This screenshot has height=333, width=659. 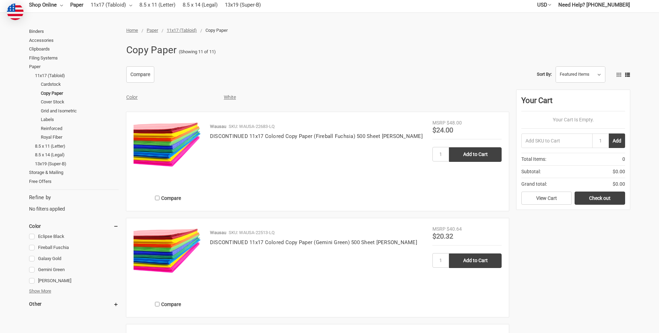 What do you see at coordinates (443, 236) in the screenshot?
I see `span: $20.32` at bounding box center [443, 236].